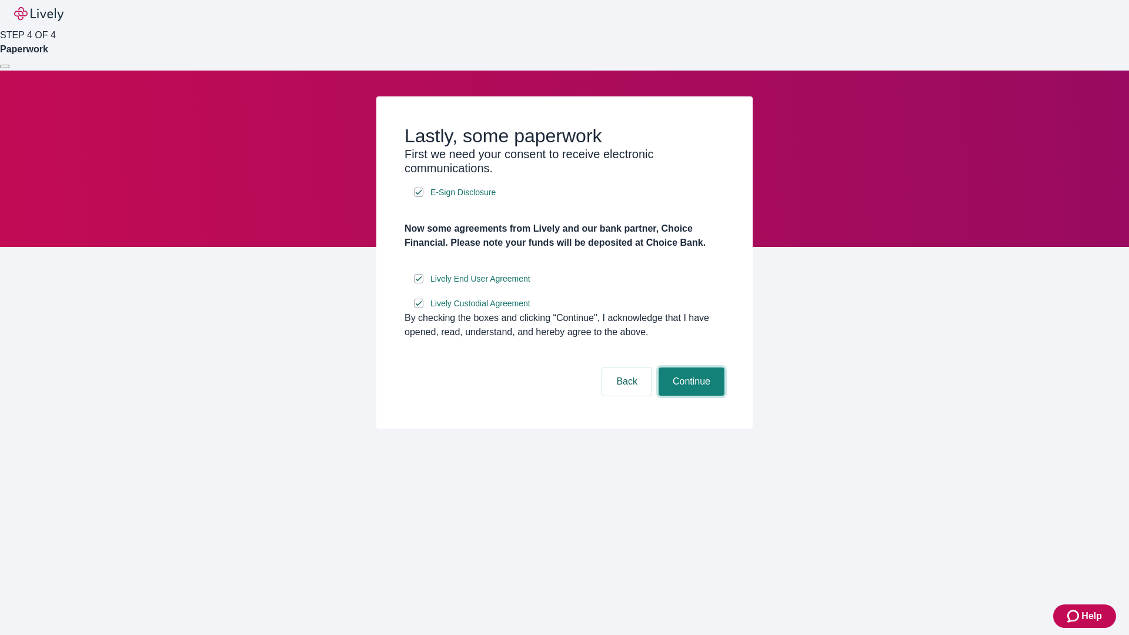 This screenshot has width=1129, height=635. What do you see at coordinates (1074, 616) in the screenshot?
I see `svg: Zendesk support icon` at bounding box center [1074, 616].